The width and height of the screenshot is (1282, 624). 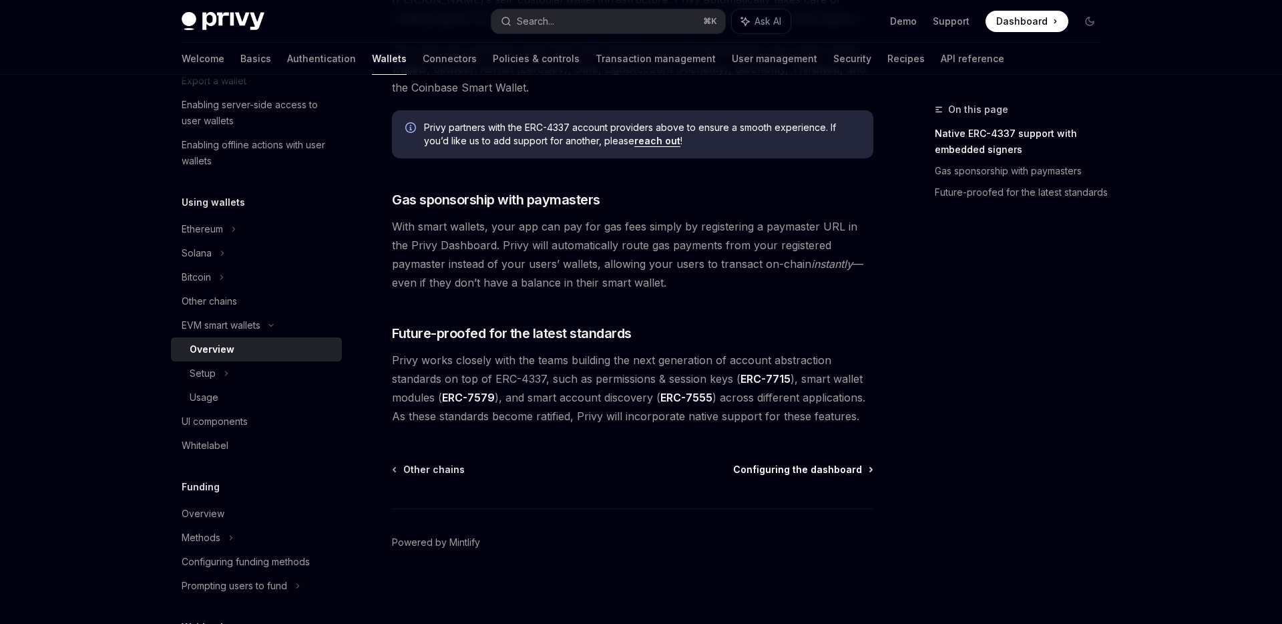 I want to click on a: User management, so click(x=775, y=59).